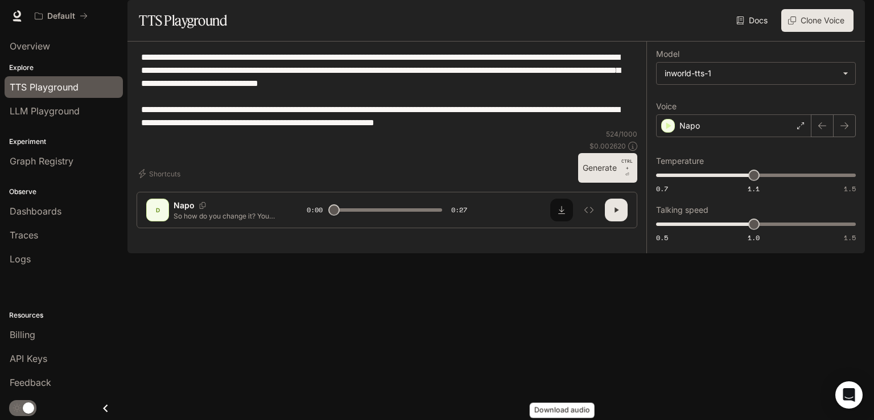  Describe the element at coordinates (817, 20) in the screenshot. I see `button: Clone Voice` at that location.